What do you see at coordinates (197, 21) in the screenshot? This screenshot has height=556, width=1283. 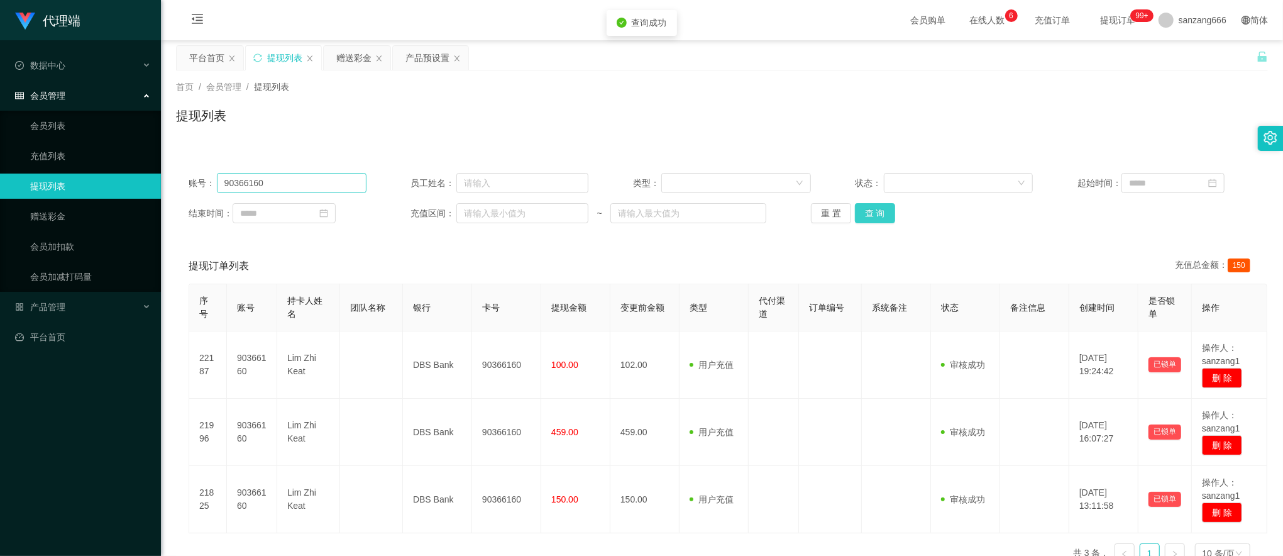 I see `i: 图标: menu-fold` at bounding box center [197, 21].